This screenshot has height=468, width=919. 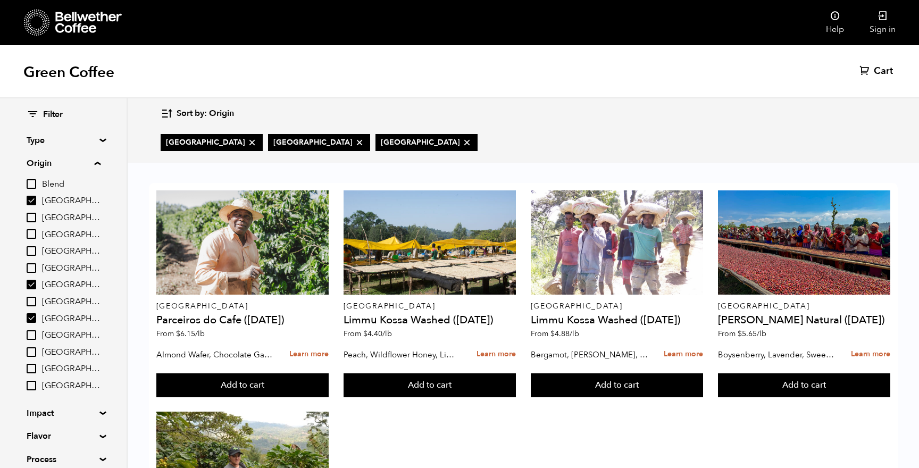 I want to click on p: Boysenberry, Lavender, Sweet Cream, so click(x=777, y=355).